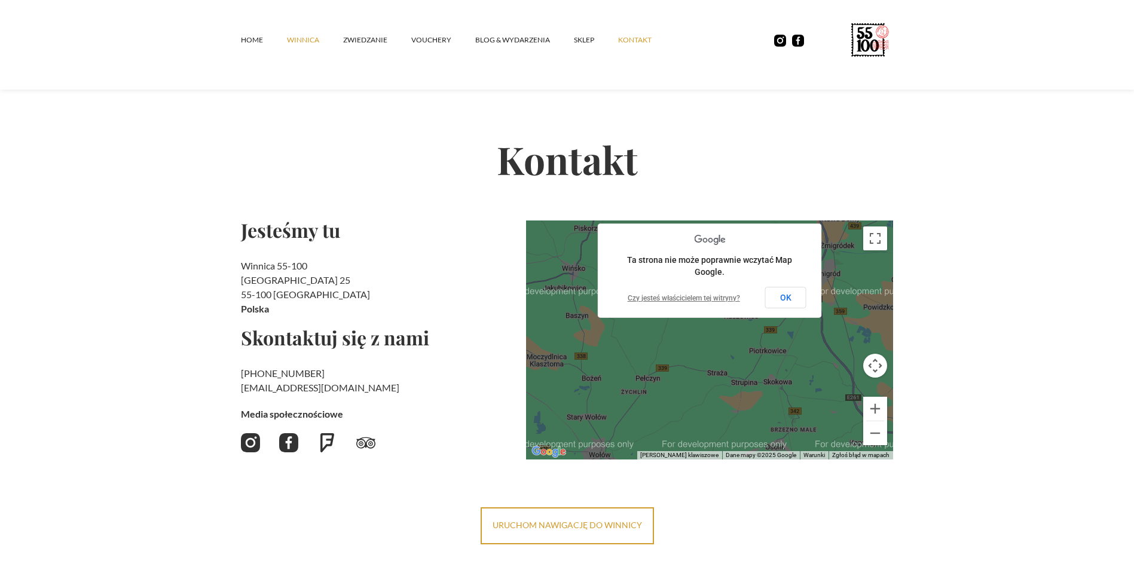 The height and width of the screenshot is (570, 1134). What do you see at coordinates (875, 433) in the screenshot?
I see `button: Pomniejsz` at bounding box center [875, 433].